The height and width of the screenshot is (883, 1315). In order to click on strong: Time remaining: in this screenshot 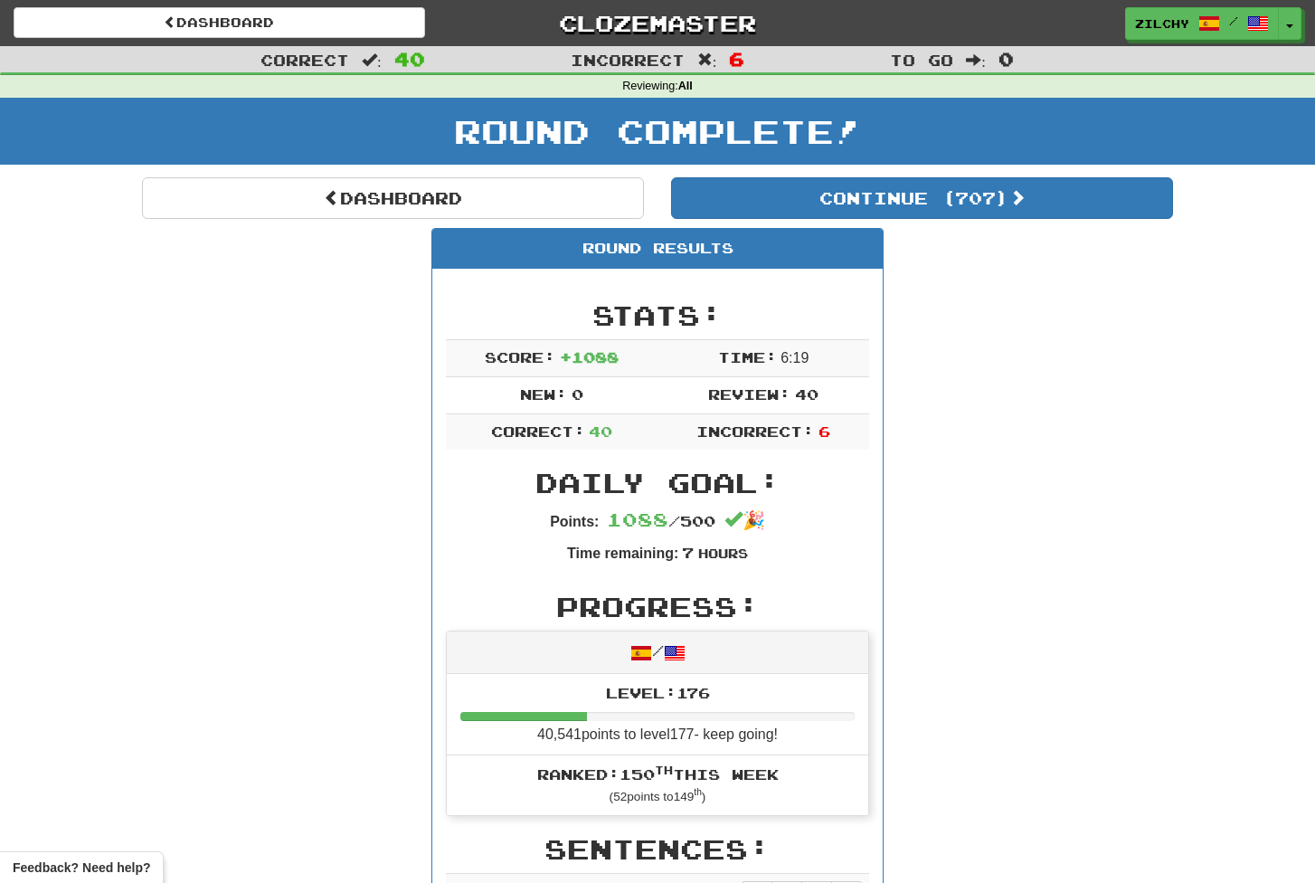, I will do `click(622, 553)`.